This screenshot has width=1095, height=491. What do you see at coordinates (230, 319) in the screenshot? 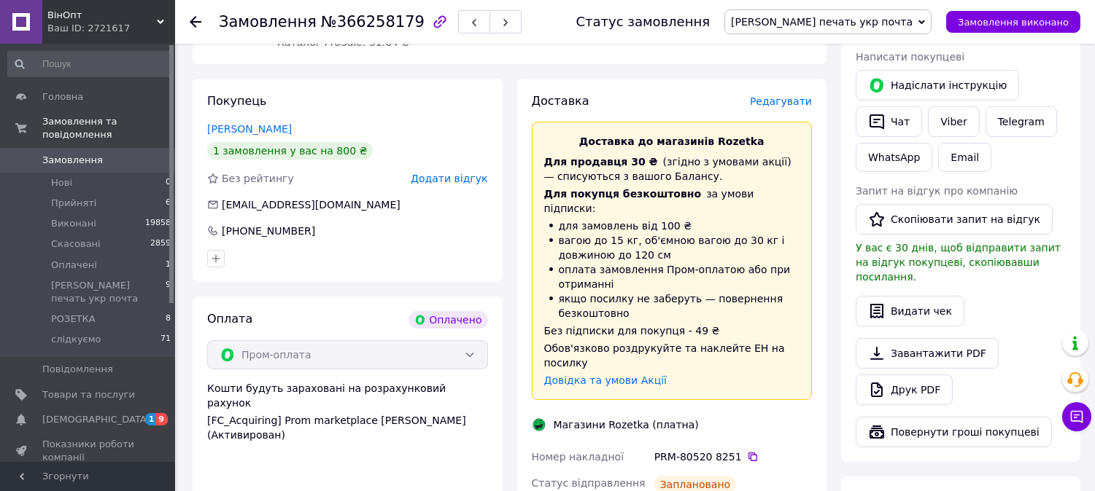
I see `span: Оплата` at bounding box center [230, 319].